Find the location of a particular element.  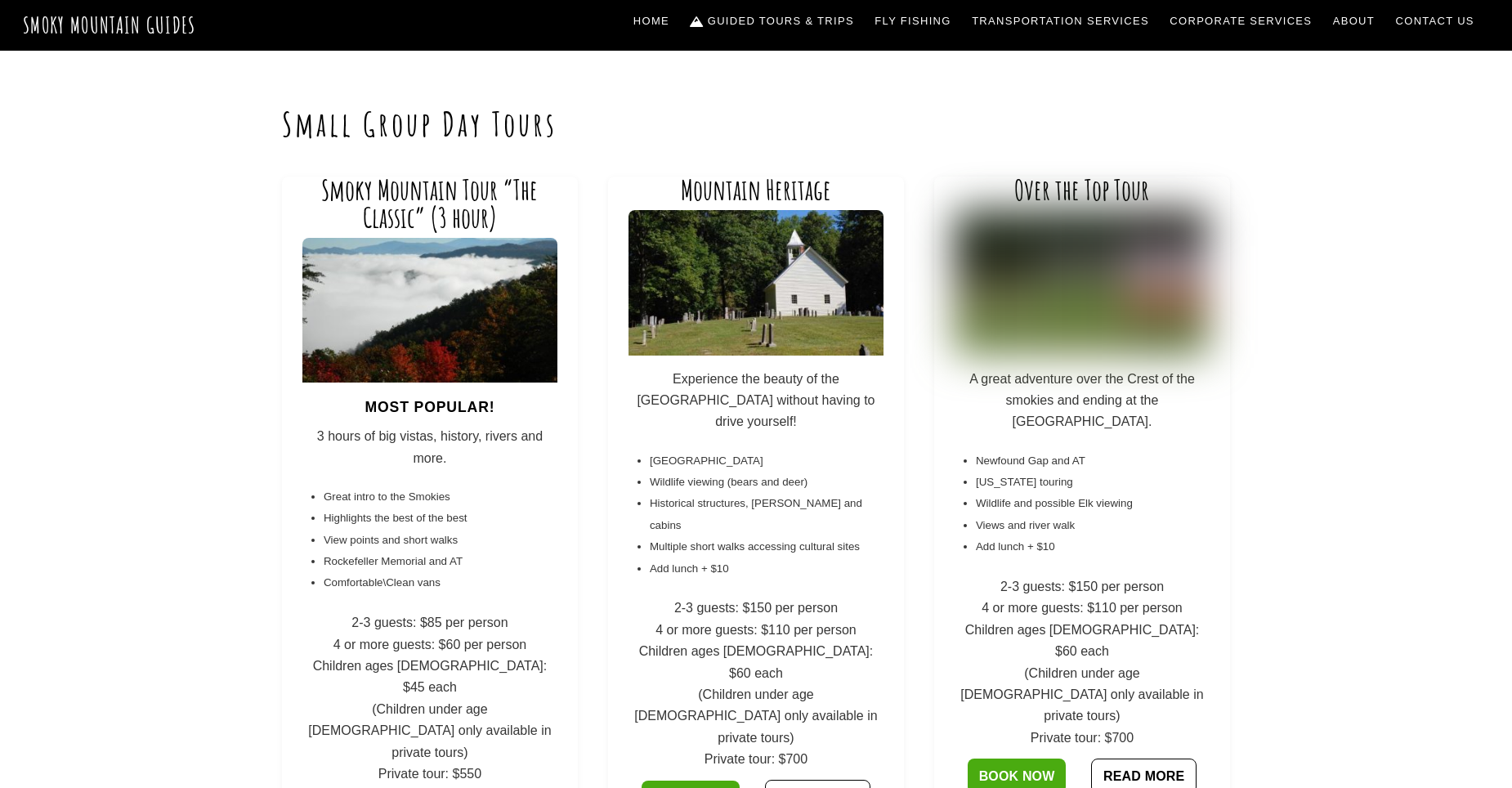

li: Wildlife viewing (bears and deer) is located at coordinates (766, 482).